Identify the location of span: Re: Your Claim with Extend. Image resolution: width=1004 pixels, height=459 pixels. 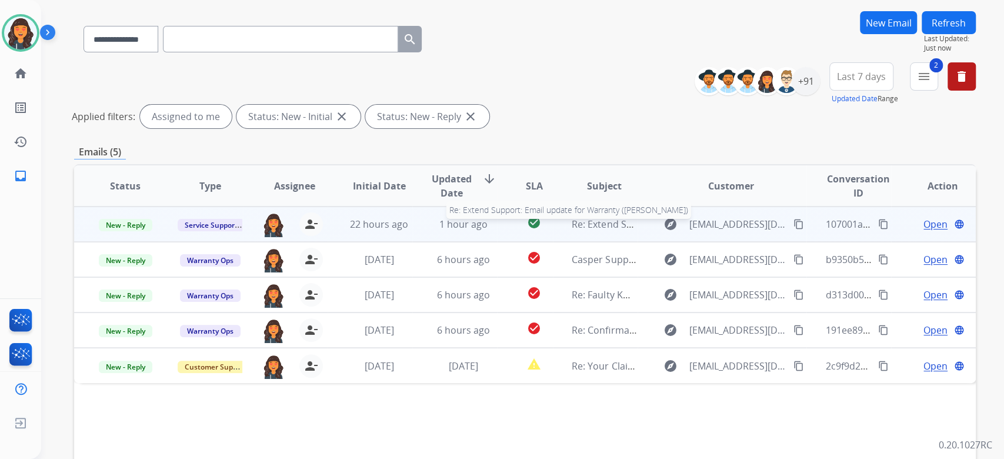
(631, 366).